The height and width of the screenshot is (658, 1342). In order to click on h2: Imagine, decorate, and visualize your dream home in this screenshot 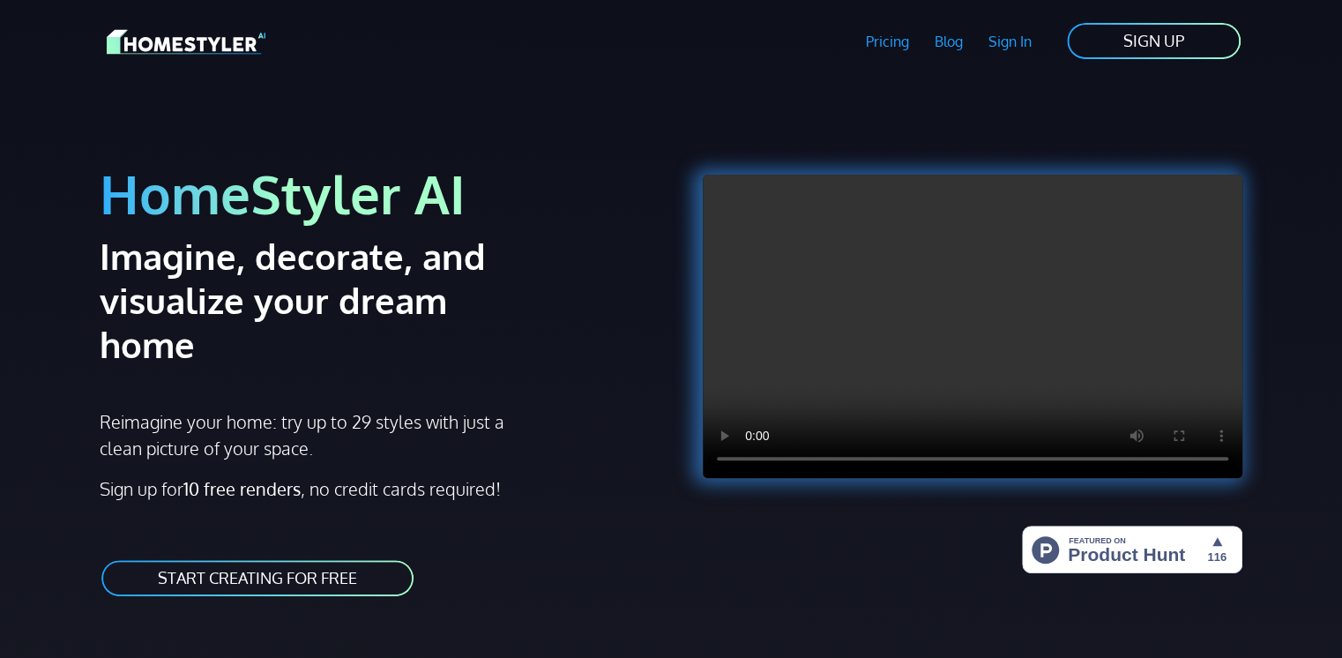, I will do `click(324, 300)`.